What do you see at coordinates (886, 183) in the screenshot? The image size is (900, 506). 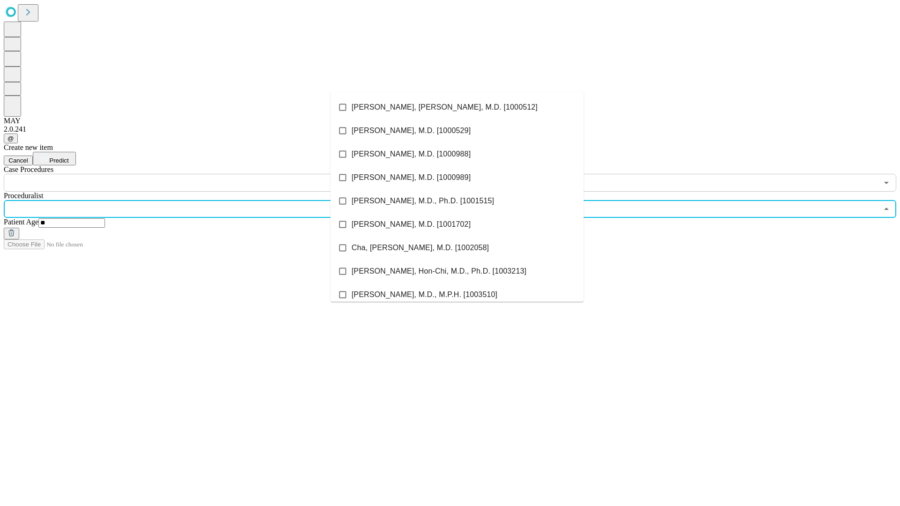 I see `button: Open` at bounding box center [886, 183].